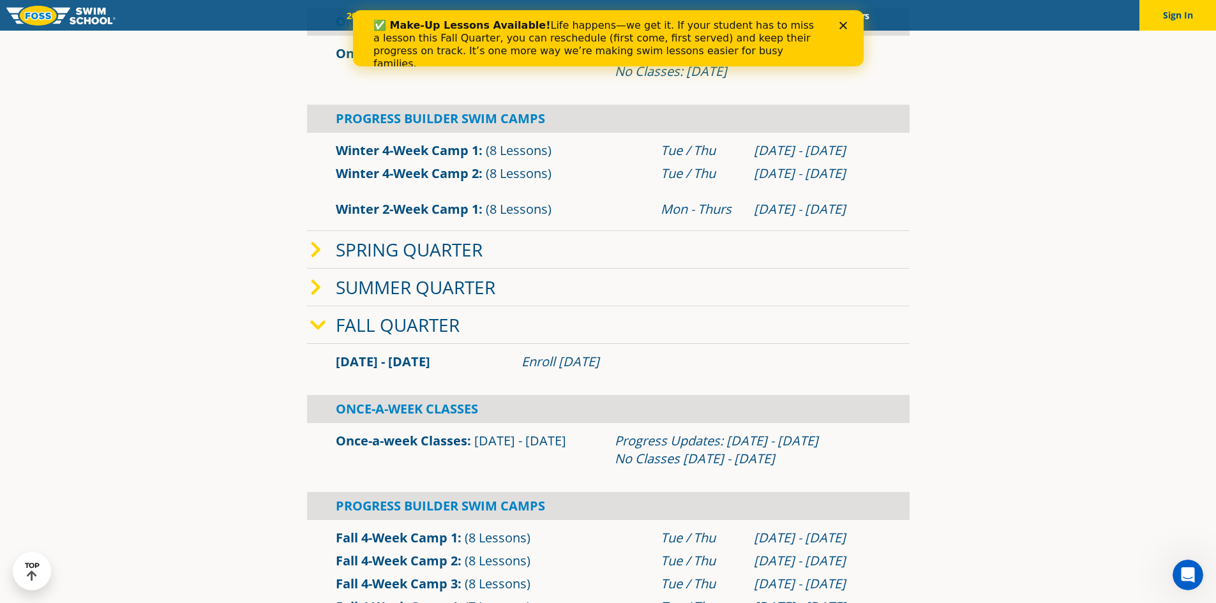 The image size is (1216, 603). What do you see at coordinates (854, 15) in the screenshot?
I see `a: Careers` at bounding box center [854, 15].